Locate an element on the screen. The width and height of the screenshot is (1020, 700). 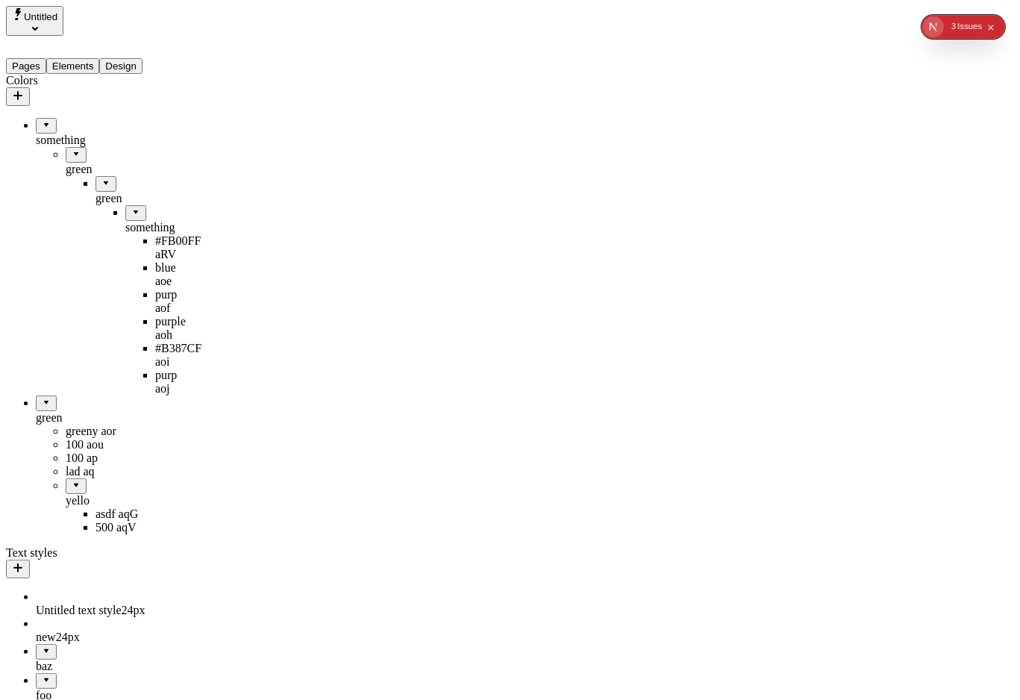
button: Design is located at coordinates (121, 66).